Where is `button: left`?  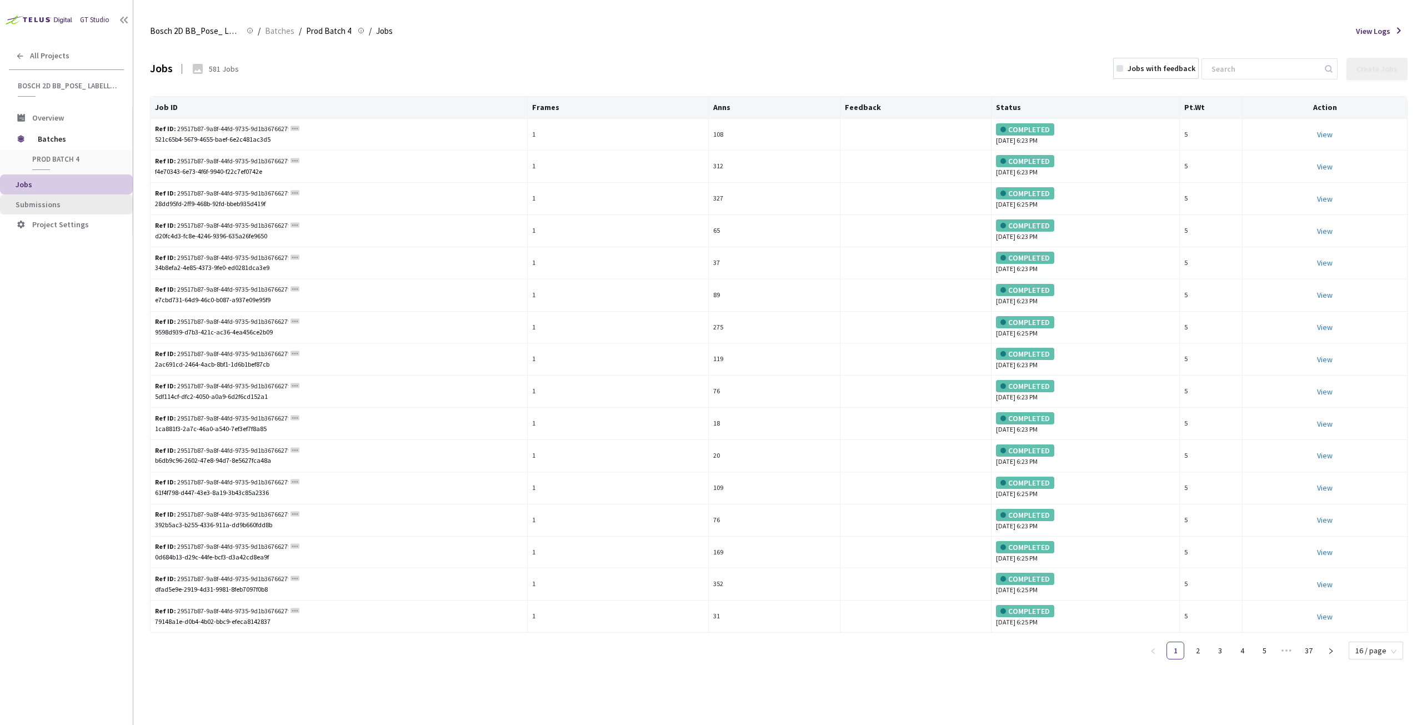 button: left is located at coordinates (1153, 651).